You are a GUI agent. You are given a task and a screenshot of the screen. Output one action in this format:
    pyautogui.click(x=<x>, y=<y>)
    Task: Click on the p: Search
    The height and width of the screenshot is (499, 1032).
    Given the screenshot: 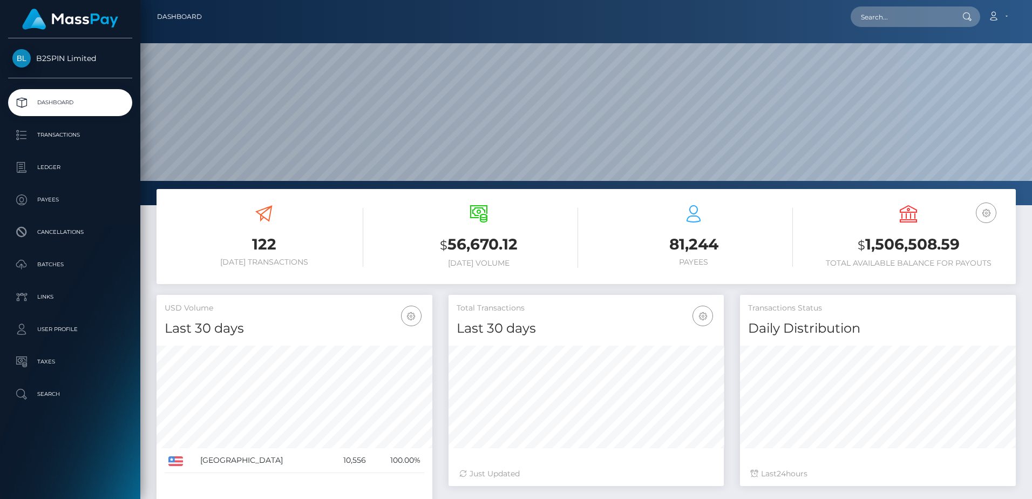 What is the action you would take?
    pyautogui.click(x=70, y=394)
    